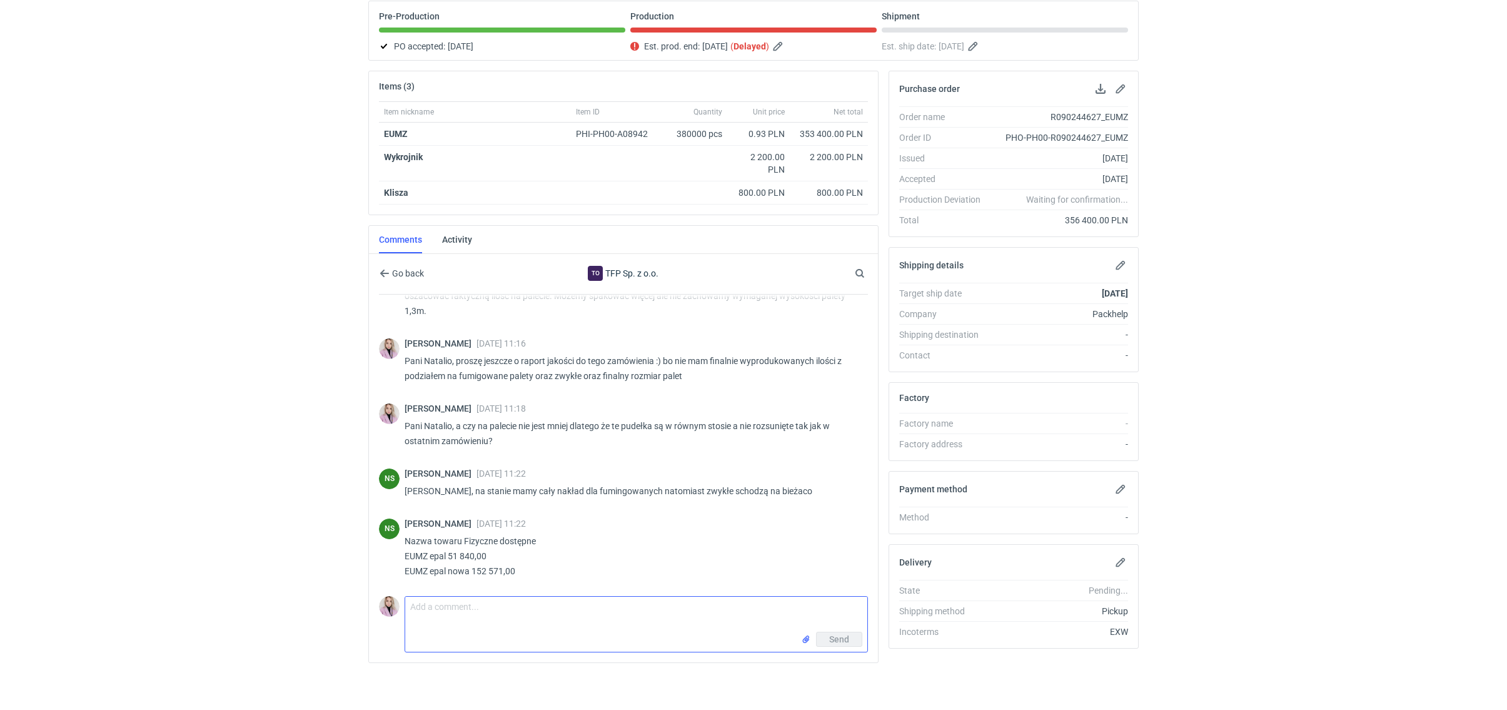 This screenshot has height=710, width=1507. Describe the element at coordinates (945, 179) in the screenshot. I see `div: Accepted` at that location.